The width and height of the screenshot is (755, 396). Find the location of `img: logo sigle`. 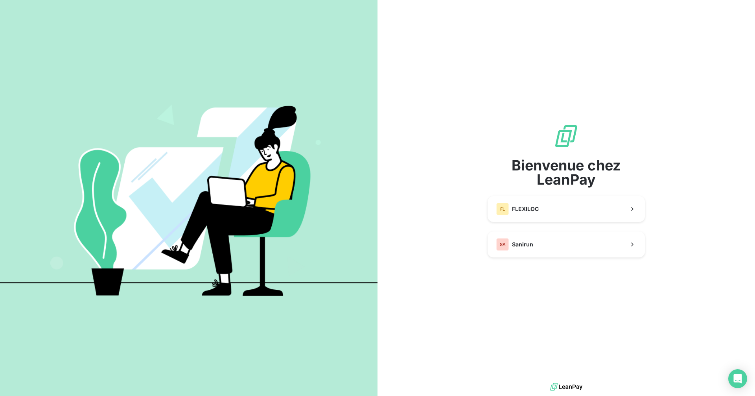

img: logo sigle is located at coordinates (567, 136).